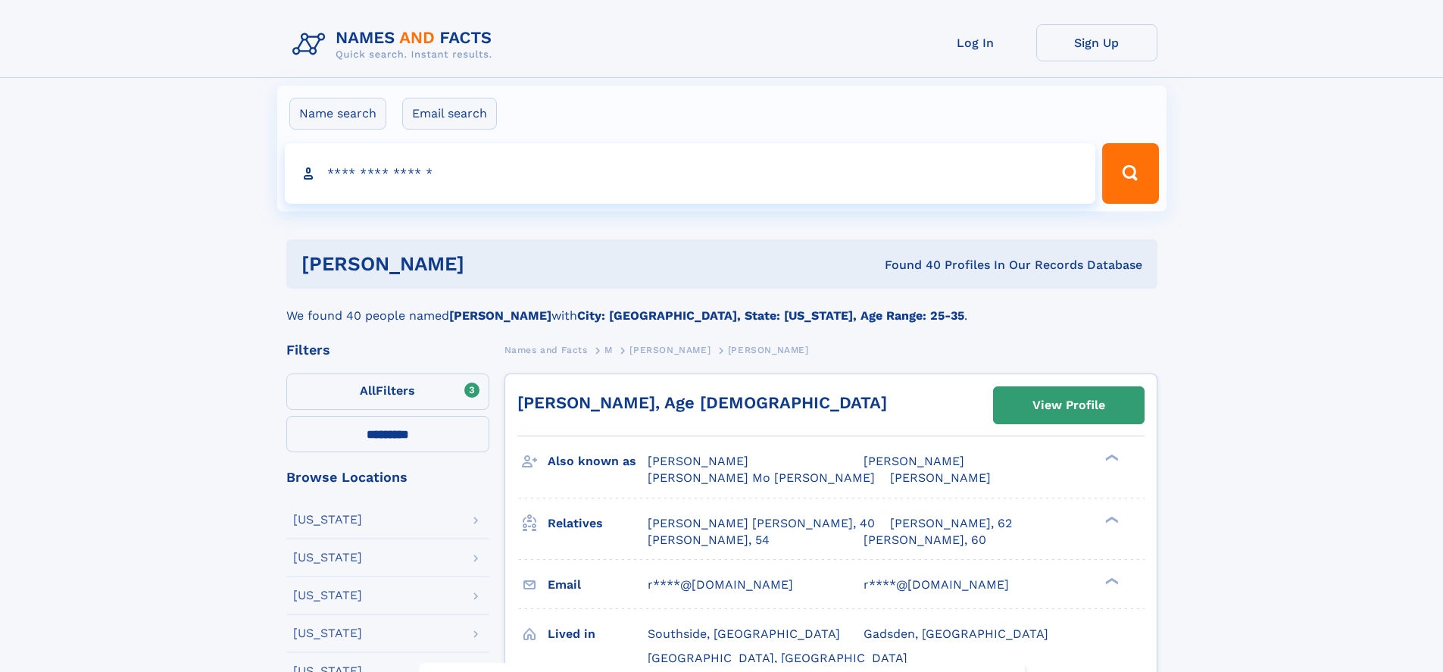 The width and height of the screenshot is (1443, 672). What do you see at coordinates (690, 173) in the screenshot?
I see `input: search input` at bounding box center [690, 173].